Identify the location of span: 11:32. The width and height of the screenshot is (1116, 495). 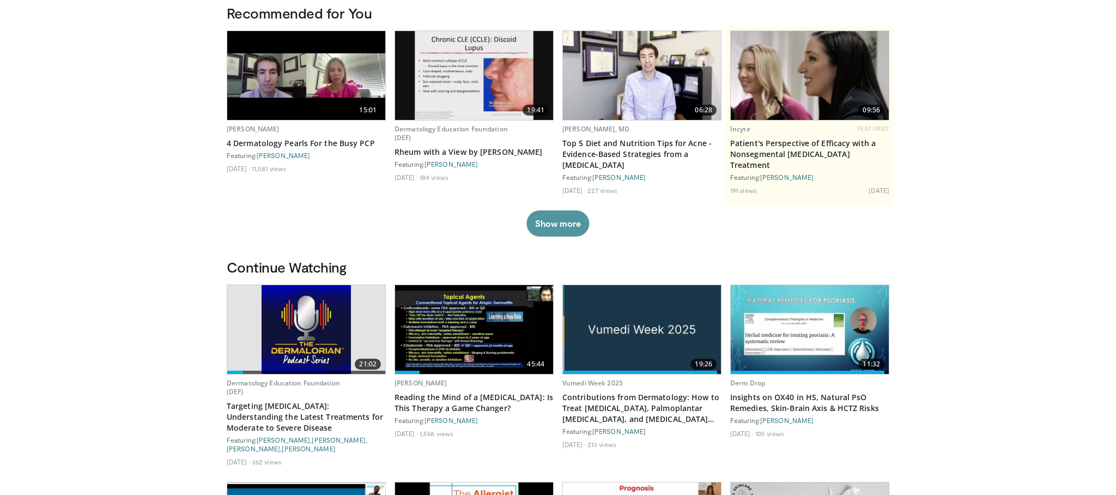
(871, 364).